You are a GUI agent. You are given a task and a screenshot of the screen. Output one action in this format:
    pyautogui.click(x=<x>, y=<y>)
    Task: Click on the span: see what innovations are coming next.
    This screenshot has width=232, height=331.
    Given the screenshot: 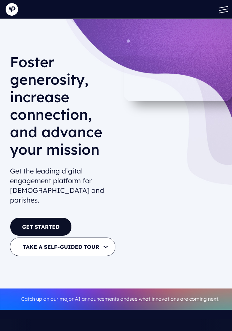 What is the action you would take?
    pyautogui.click(x=175, y=299)
    